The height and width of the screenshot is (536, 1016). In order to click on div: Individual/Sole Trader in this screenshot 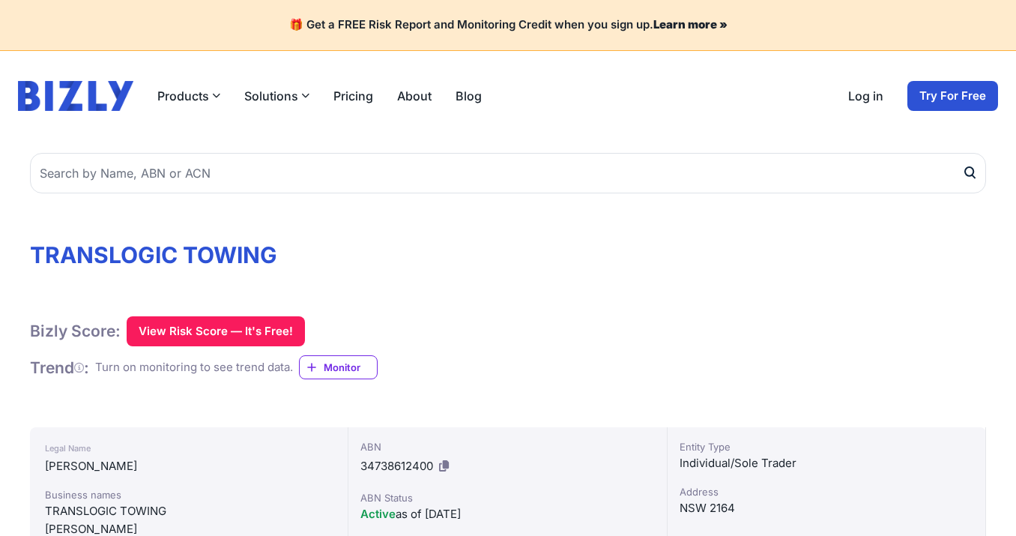, I will do `click(826, 463)`.